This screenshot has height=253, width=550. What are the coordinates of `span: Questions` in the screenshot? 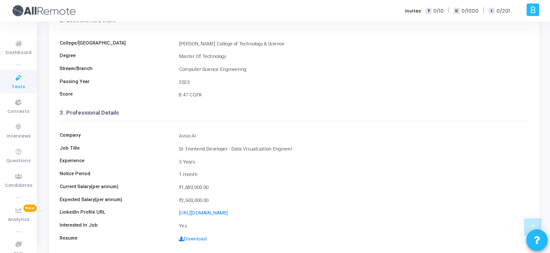 It's located at (18, 161).